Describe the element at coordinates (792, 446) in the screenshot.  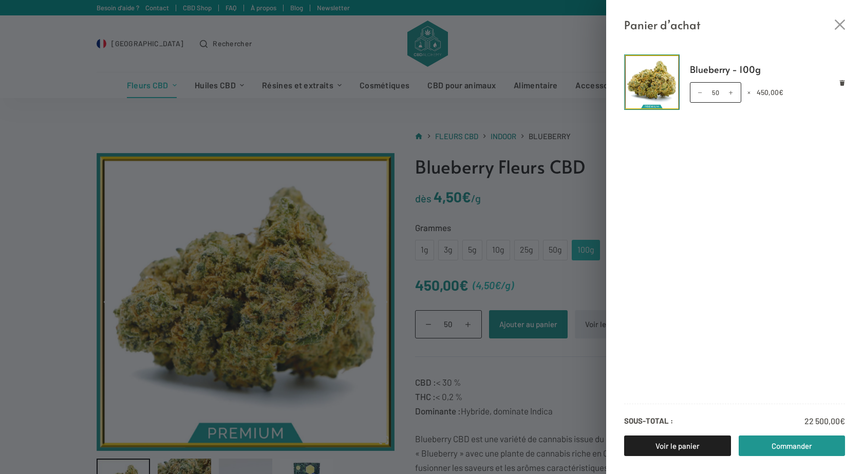
I see `a: Commander` at that location.